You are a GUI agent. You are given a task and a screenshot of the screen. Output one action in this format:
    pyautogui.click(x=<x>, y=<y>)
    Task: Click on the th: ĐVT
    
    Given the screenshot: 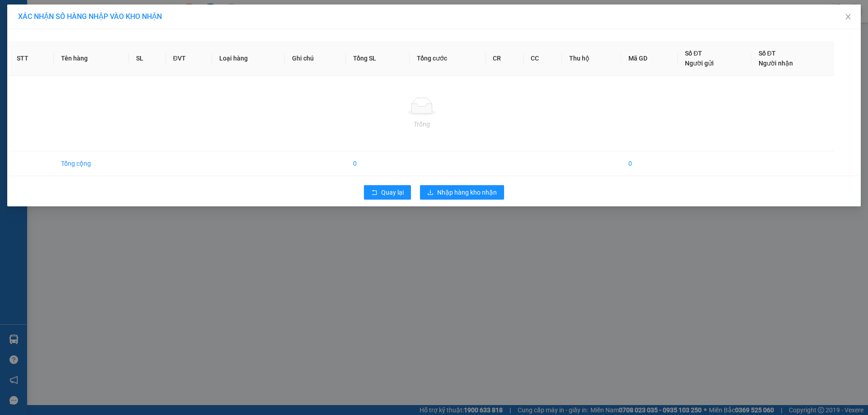 What is the action you would take?
    pyautogui.click(x=189, y=58)
    